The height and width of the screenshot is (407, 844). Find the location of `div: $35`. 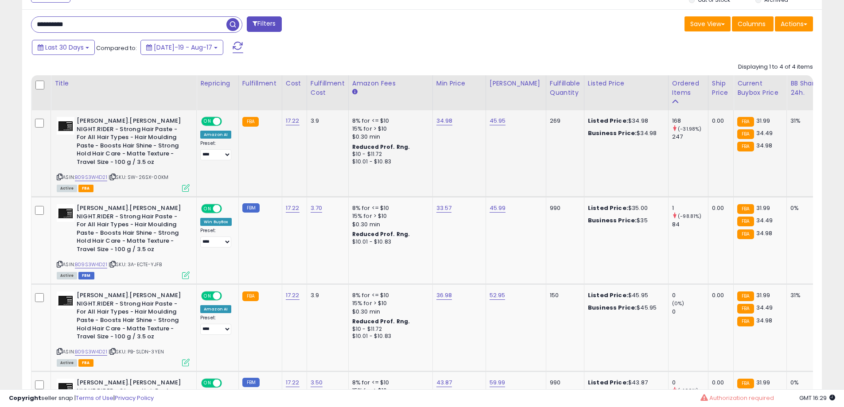

div: $35 is located at coordinates (625, 221).